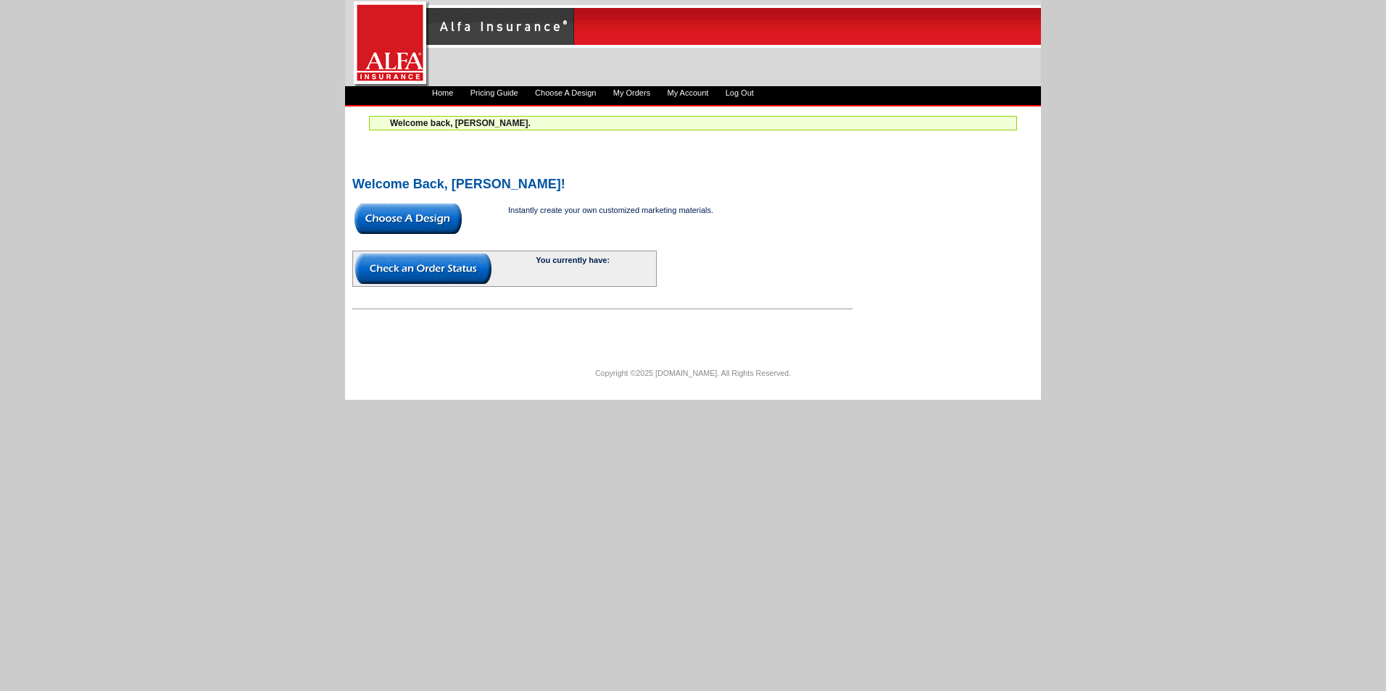 The width and height of the screenshot is (1386, 691). What do you see at coordinates (631, 93) in the screenshot?
I see `a: My Orders` at bounding box center [631, 93].